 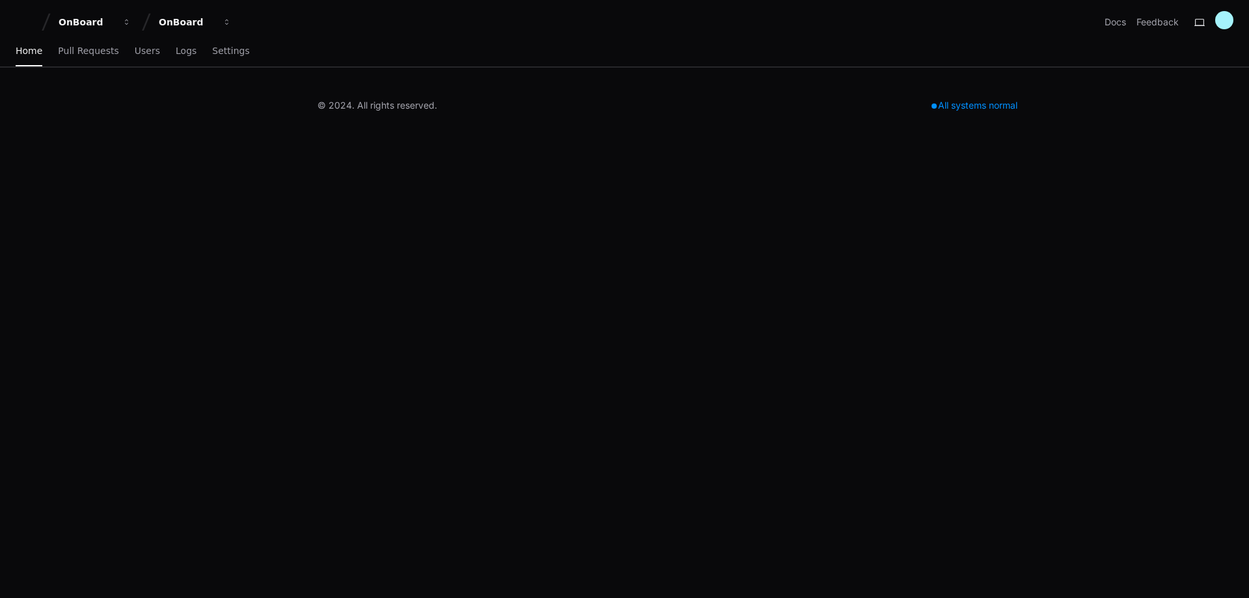 What do you see at coordinates (29, 51) in the screenshot?
I see `a: Home` at bounding box center [29, 51].